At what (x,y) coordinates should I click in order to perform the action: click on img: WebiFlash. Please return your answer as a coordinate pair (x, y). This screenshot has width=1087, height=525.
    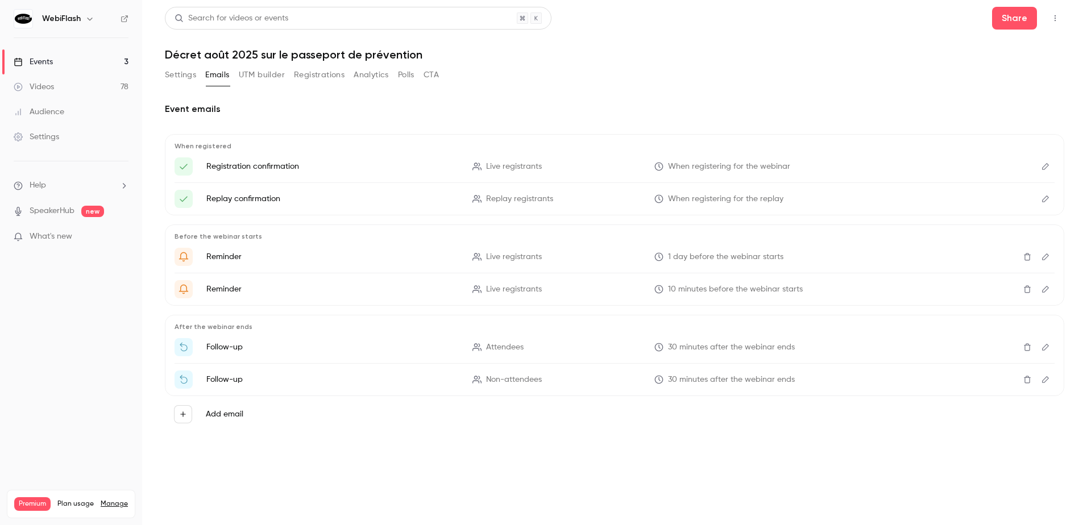
    Looking at the image, I should click on (23, 19).